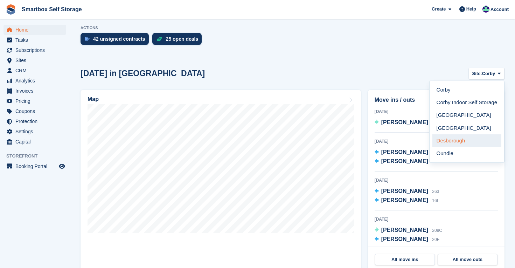  What do you see at coordinates (36, 81) in the screenshot?
I see `span: Analytics` at bounding box center [36, 81].